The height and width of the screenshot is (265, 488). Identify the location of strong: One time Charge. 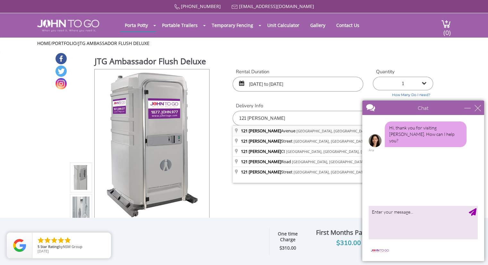
(288, 236).